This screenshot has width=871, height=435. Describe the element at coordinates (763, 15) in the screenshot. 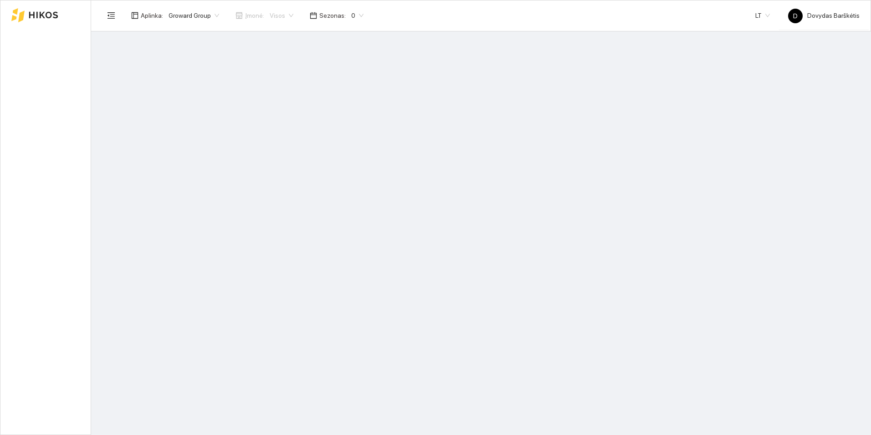

I see `span: LT` at that location.